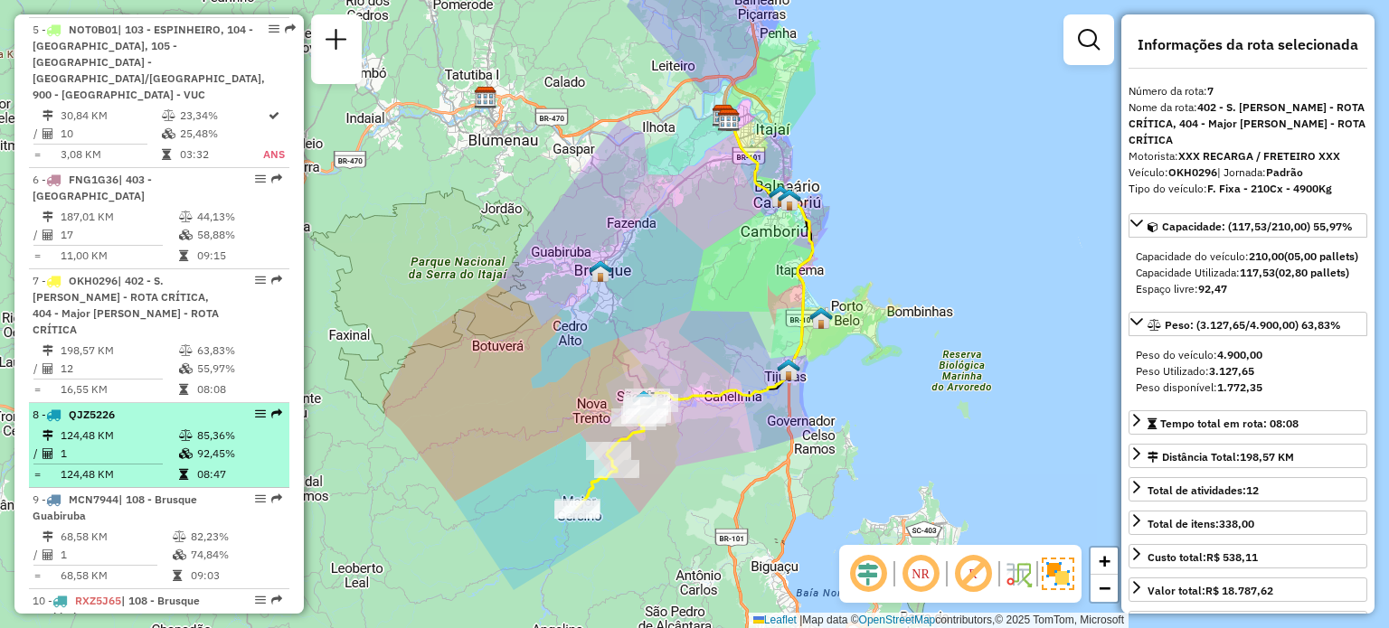 The width and height of the screenshot is (1389, 628). I want to click on a: OpenStreetMap, so click(897, 620).